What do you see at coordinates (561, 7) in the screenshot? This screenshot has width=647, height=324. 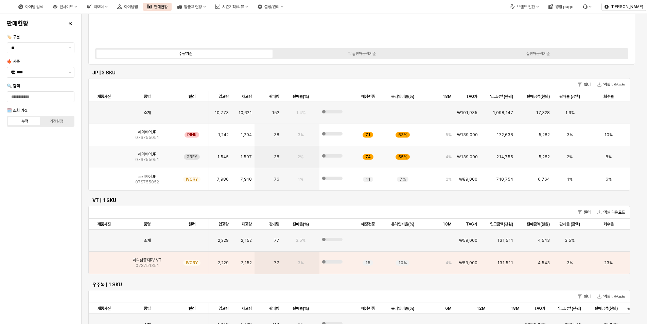 I see `button: 영업 page` at bounding box center [561, 7].